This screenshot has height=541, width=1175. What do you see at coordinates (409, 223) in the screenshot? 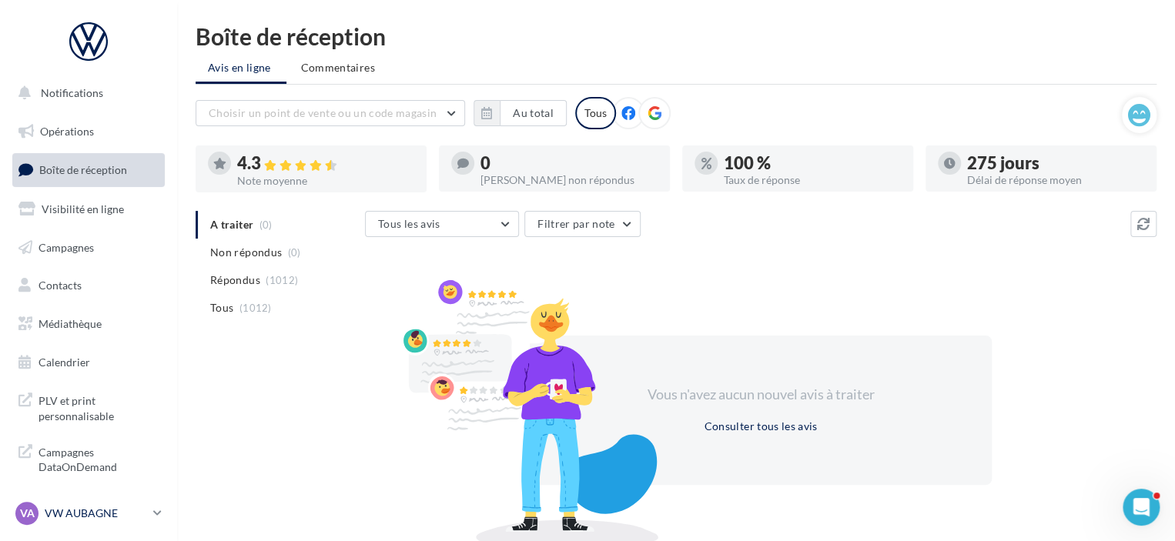
I see `span: Tous les avis` at bounding box center [409, 223].